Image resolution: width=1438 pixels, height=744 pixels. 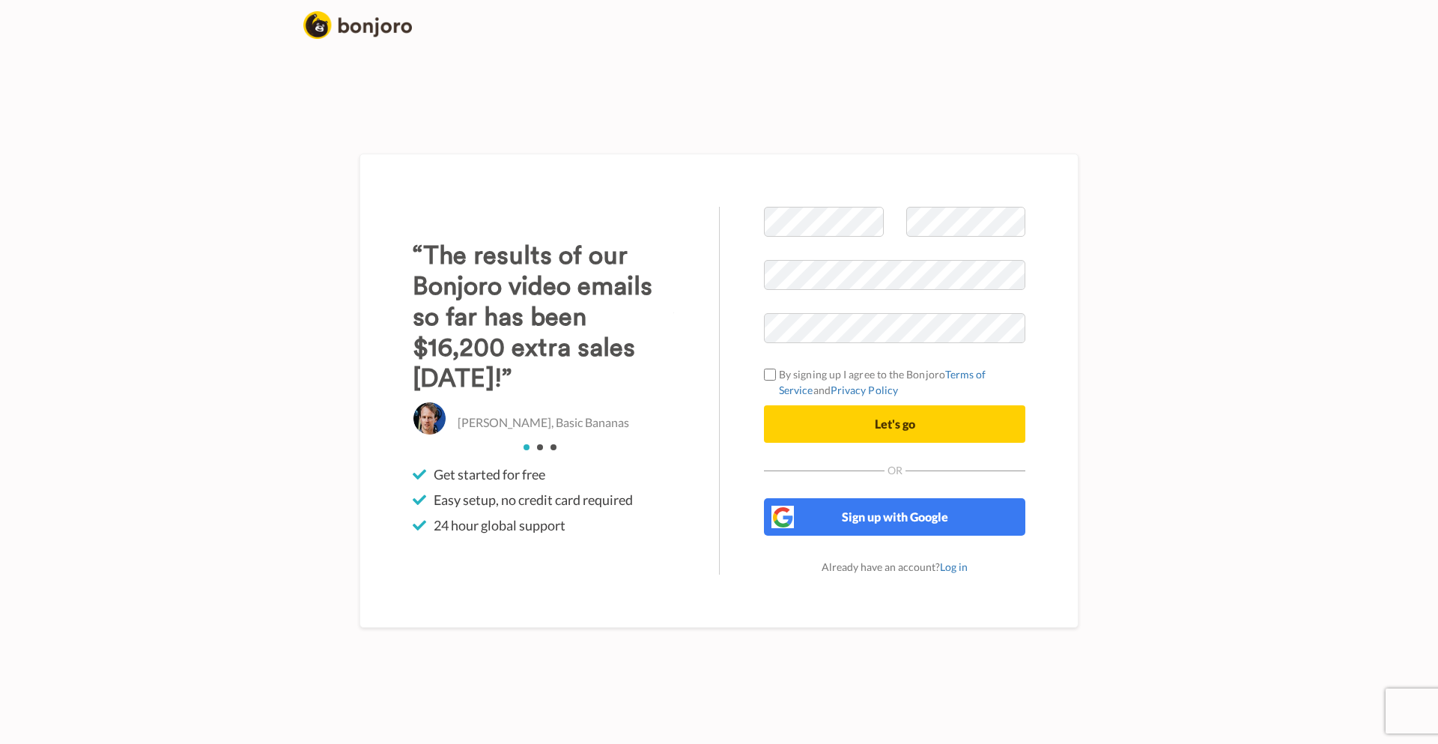 I want to click on a: Terms of Service, so click(x=882, y=382).